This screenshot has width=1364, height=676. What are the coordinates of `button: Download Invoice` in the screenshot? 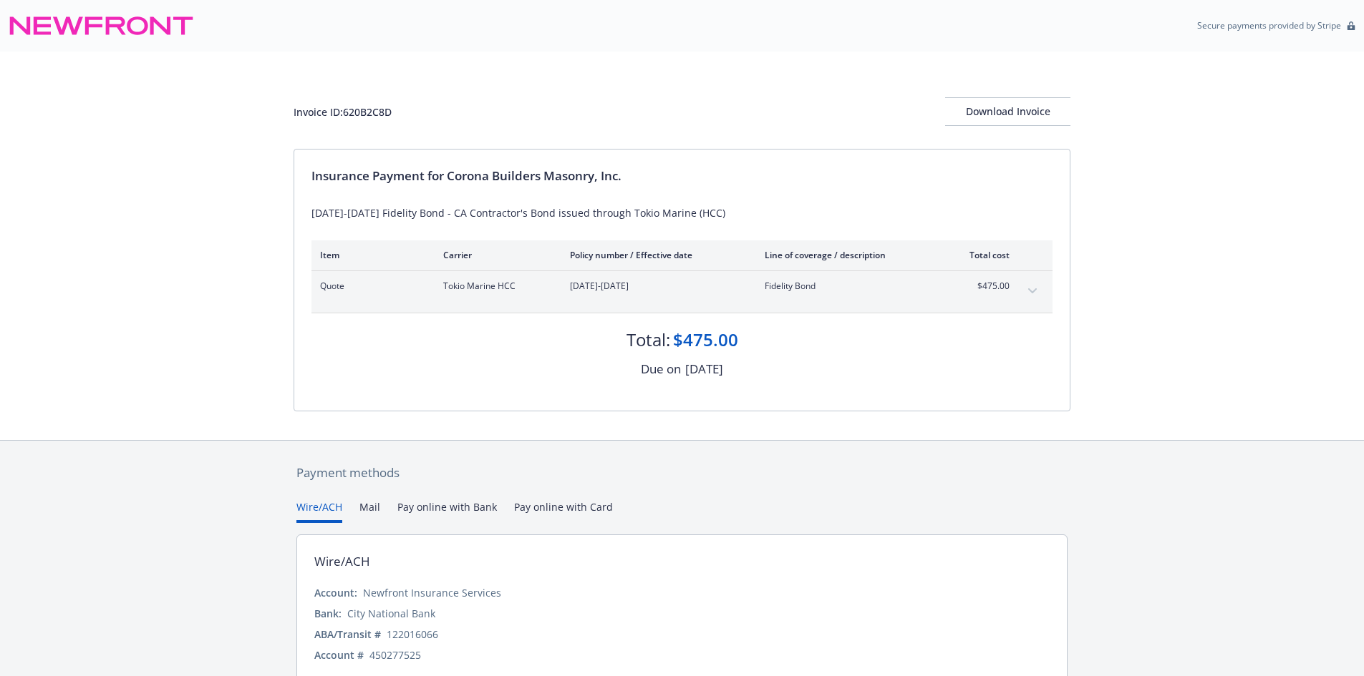 It's located at (1007, 112).